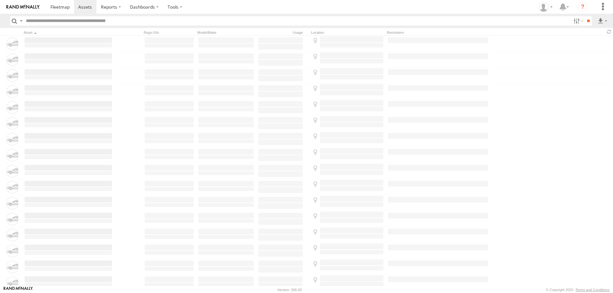 This screenshot has width=613, height=293. What do you see at coordinates (18, 290) in the screenshot?
I see `a: Visit our Website` at bounding box center [18, 290].